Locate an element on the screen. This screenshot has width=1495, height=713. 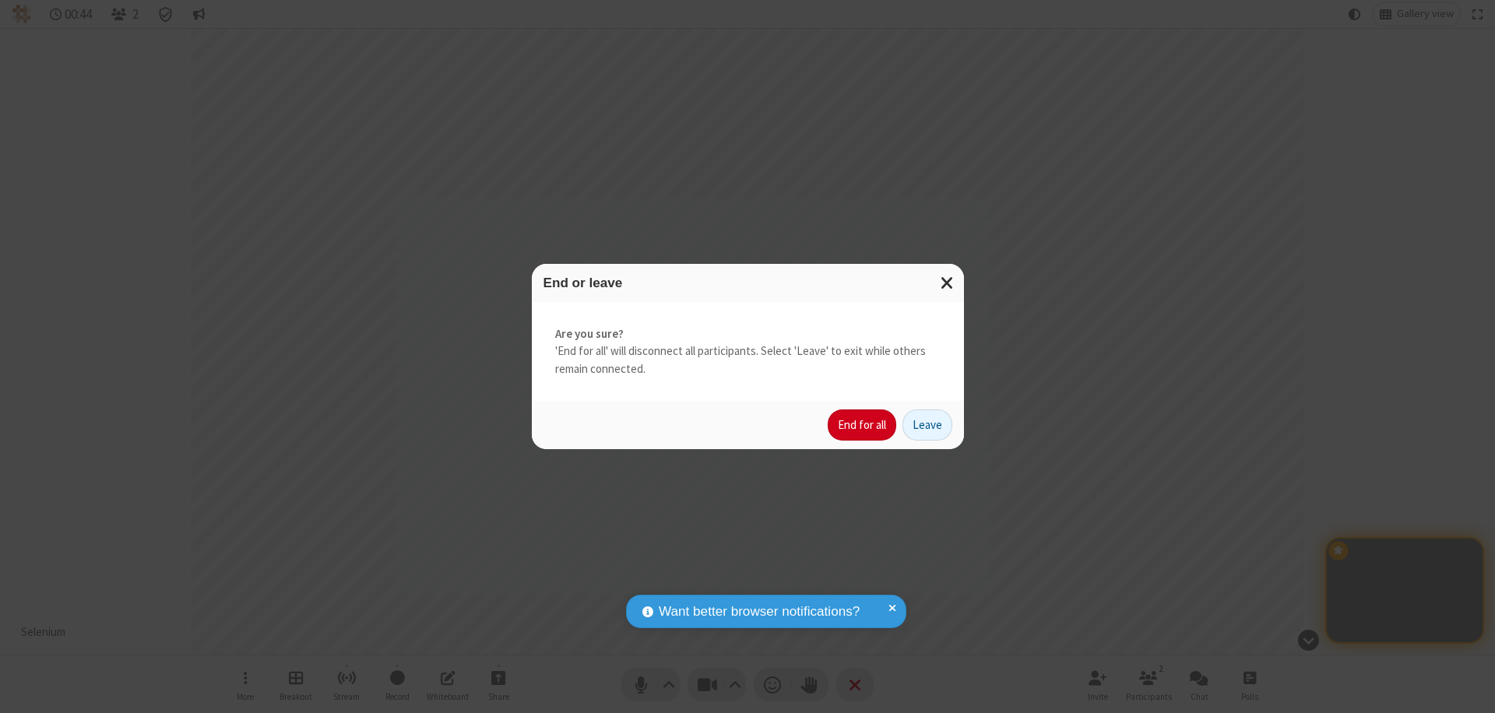
span: Want better browser notifications? is located at coordinates (759, 612).